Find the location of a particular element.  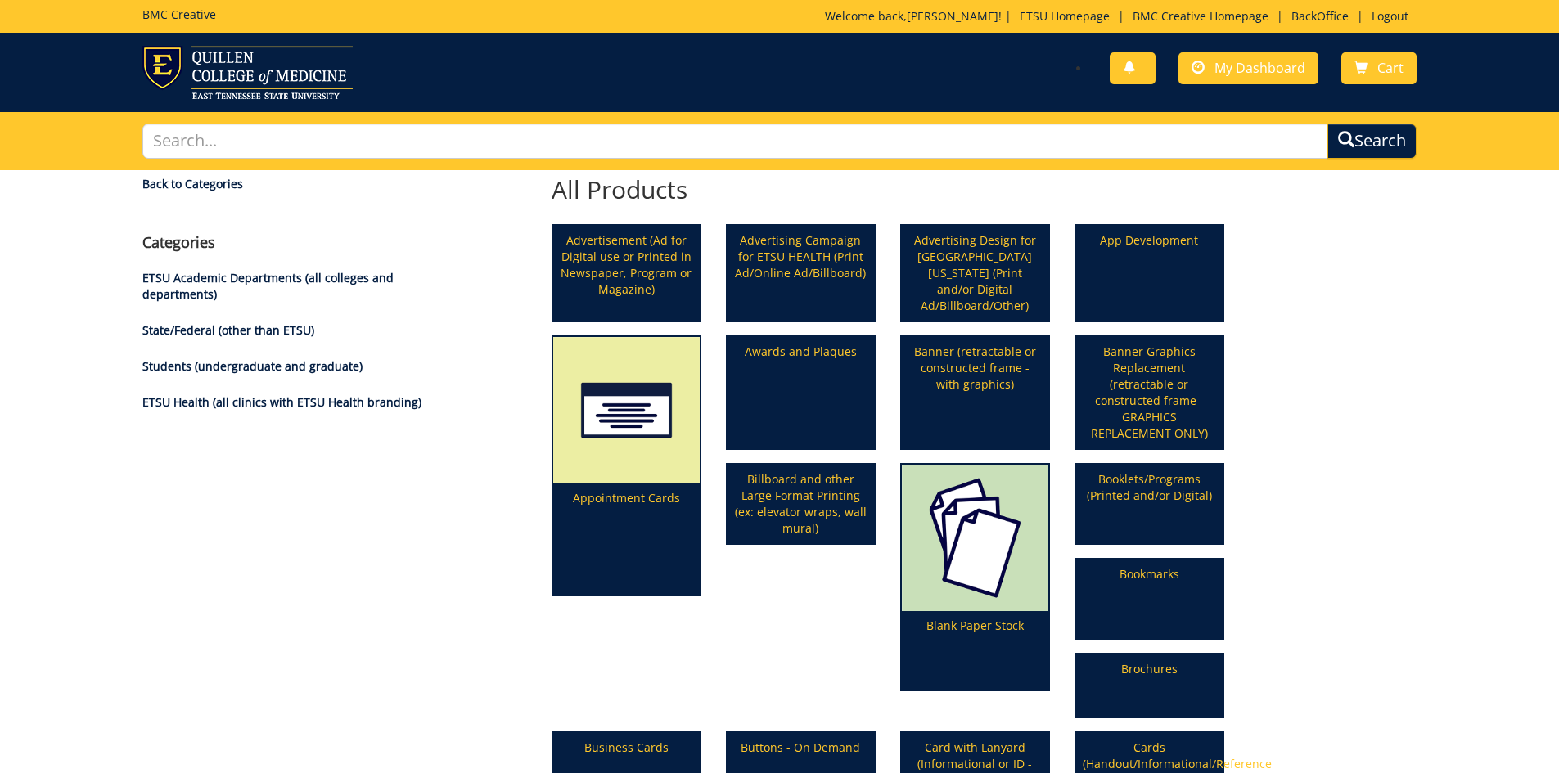

a: Bookmarks is located at coordinates (1149, 599).